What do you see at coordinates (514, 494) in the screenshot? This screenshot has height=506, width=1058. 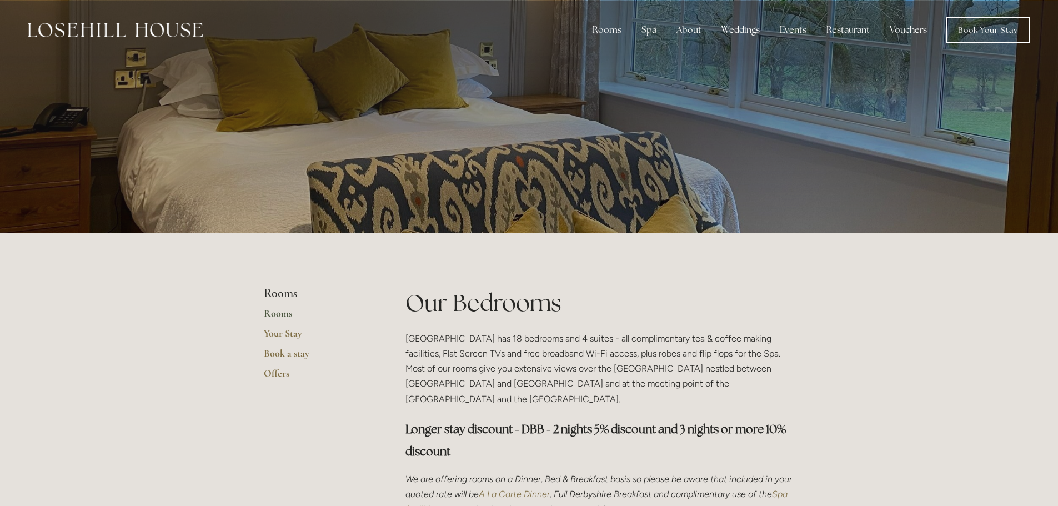 I see `em: A La Carte Dinner` at bounding box center [514, 494].